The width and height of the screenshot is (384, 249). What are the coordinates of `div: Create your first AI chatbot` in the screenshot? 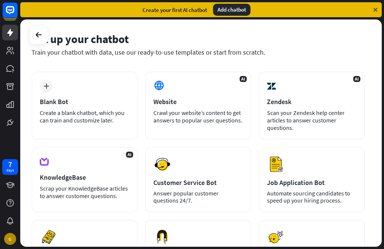 It's located at (175, 10).